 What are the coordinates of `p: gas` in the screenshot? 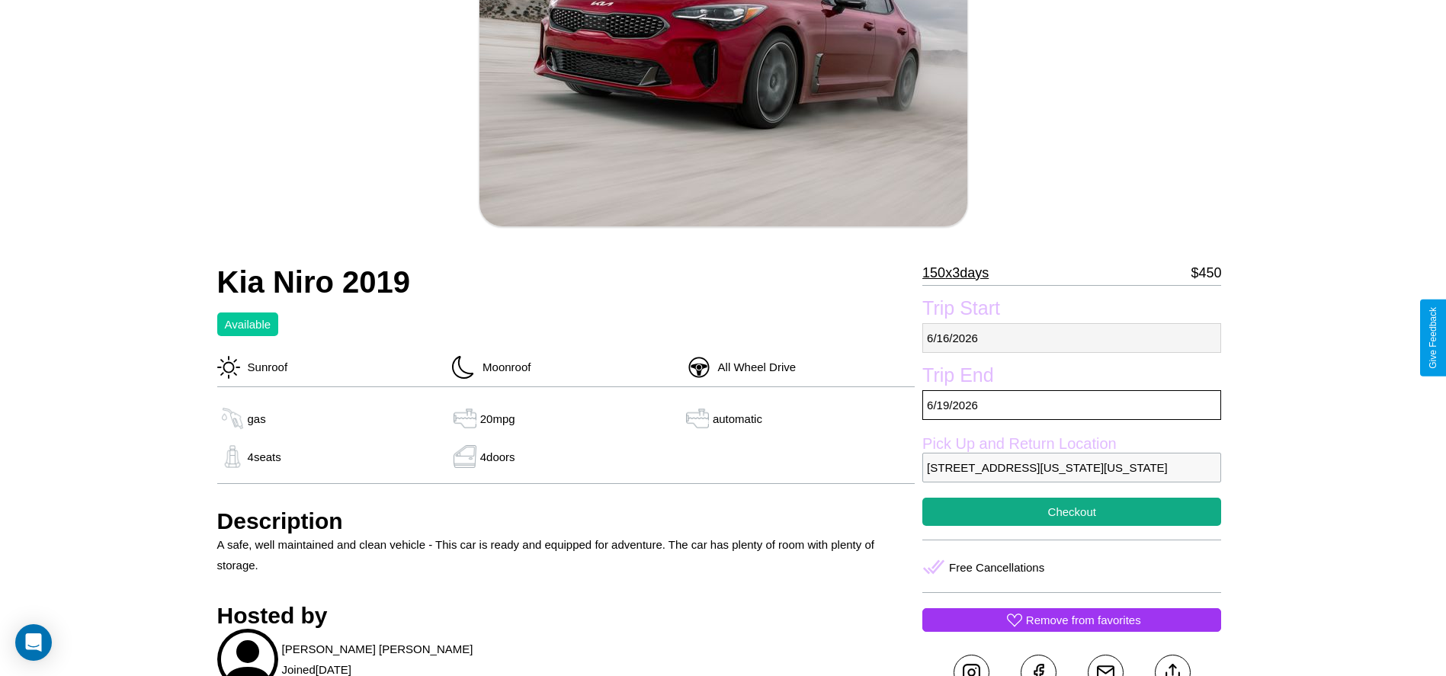 It's located at (257, 418).